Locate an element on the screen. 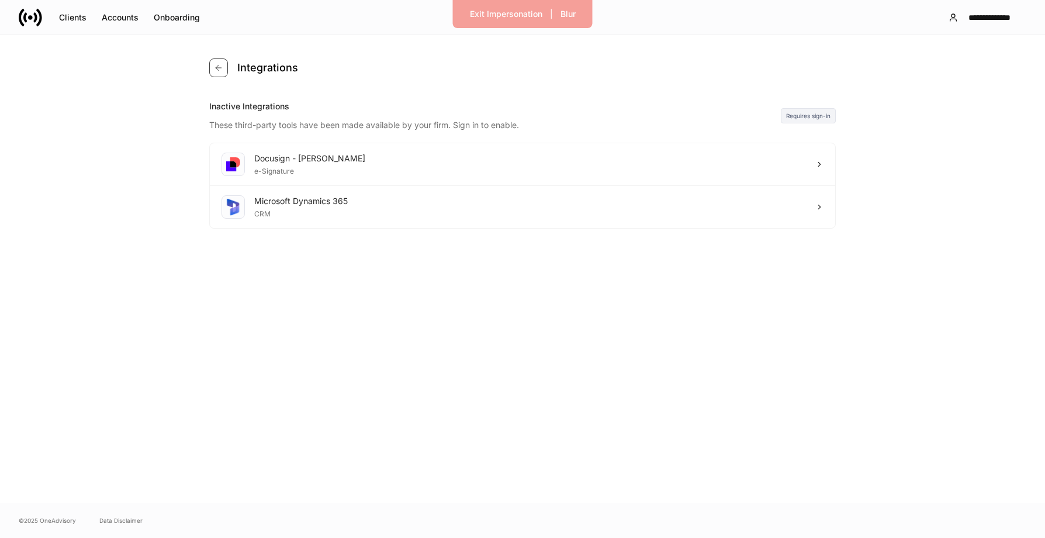  div: Clients is located at coordinates (72, 18).